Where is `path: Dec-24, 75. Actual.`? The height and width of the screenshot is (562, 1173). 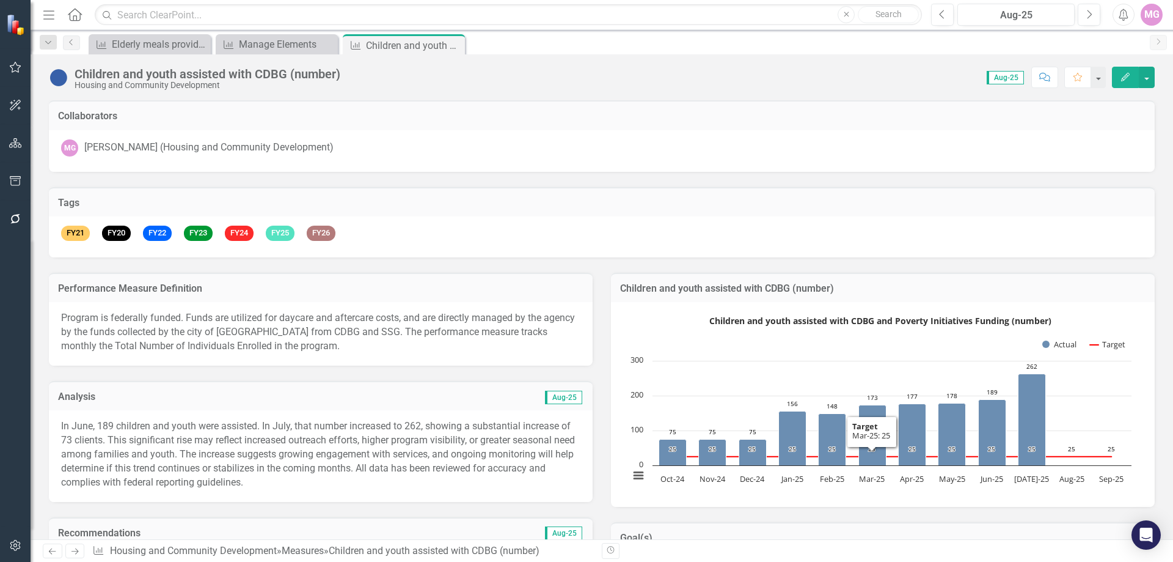 path: Dec-24, 75. Actual. is located at coordinates (753, 452).